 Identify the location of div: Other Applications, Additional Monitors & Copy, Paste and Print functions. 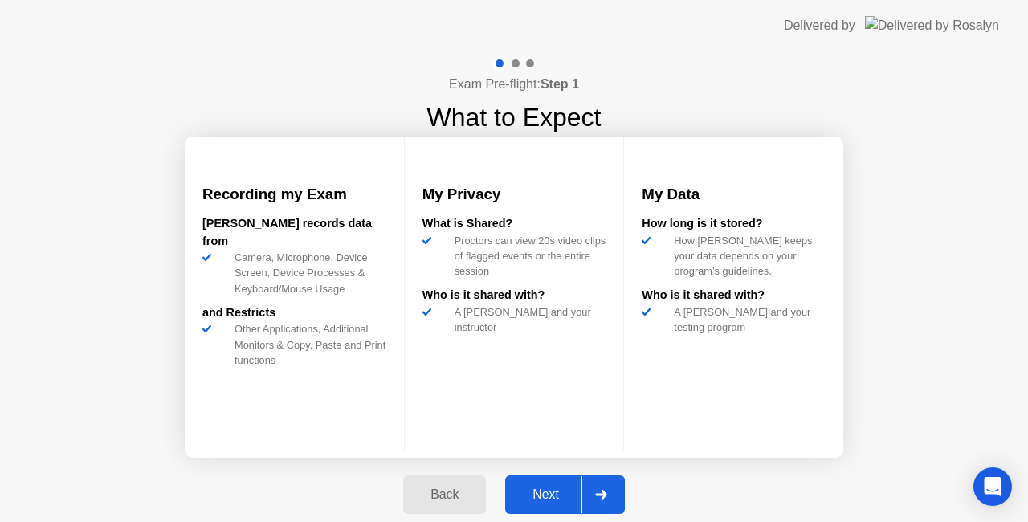
(307, 345).